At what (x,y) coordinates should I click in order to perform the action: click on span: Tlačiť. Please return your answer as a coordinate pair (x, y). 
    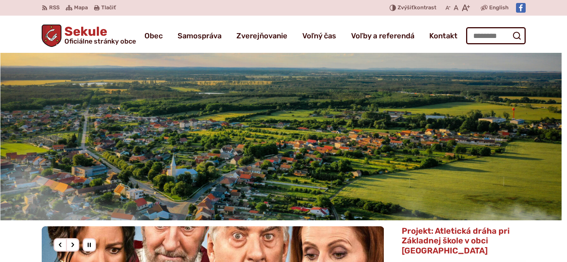
    Looking at the image, I should click on (108, 8).